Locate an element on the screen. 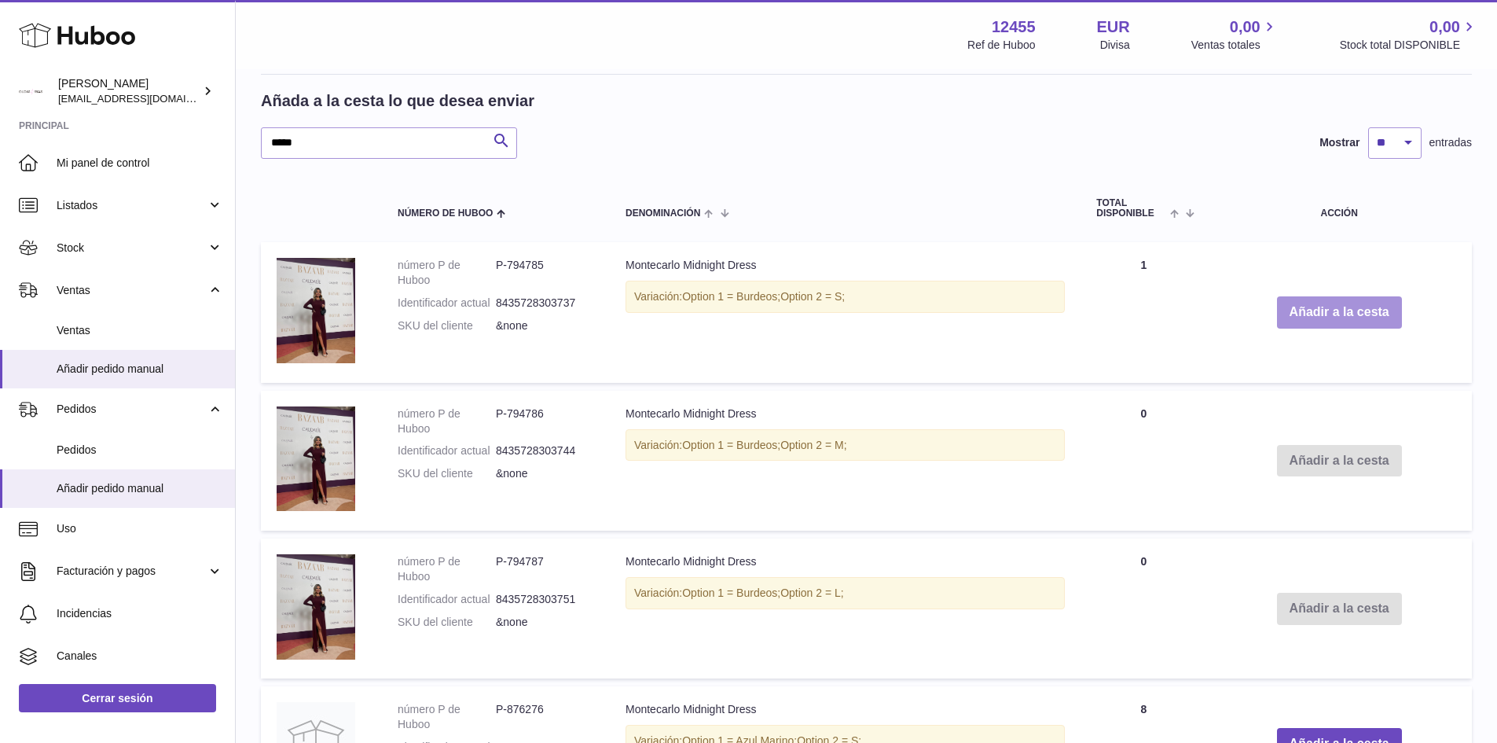 Image resolution: width=1497 pixels, height=743 pixels. div: Ref de Huboo is located at coordinates (1001, 45).